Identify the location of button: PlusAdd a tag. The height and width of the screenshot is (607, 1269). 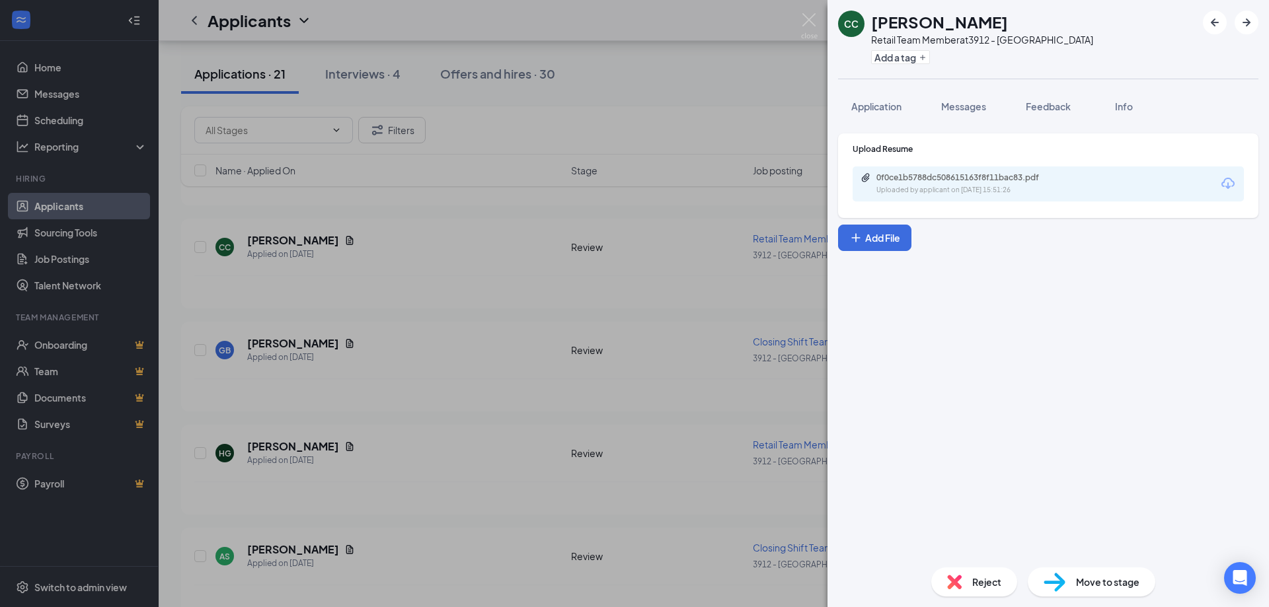
(900, 57).